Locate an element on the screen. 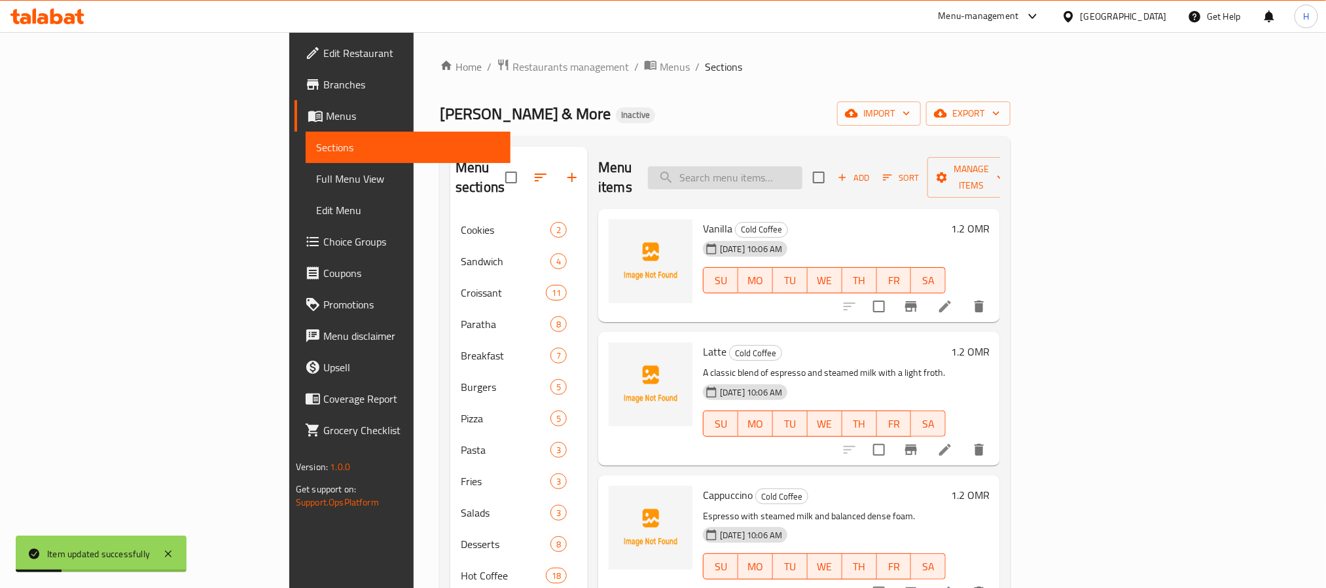 This screenshot has height=588, width=1326. a: Upsell is located at coordinates (403, 367).